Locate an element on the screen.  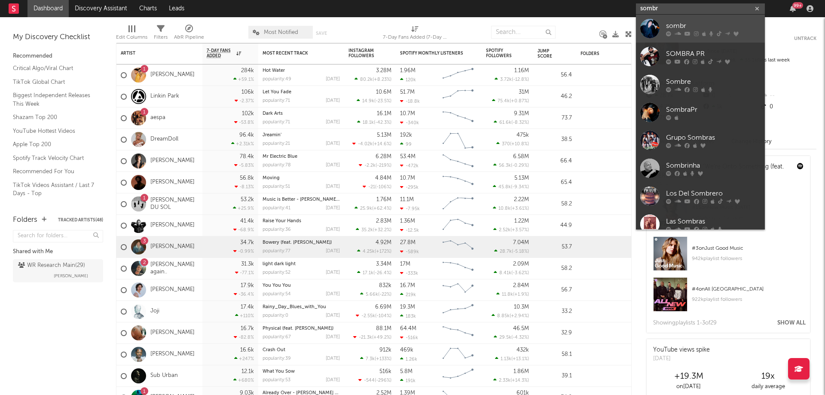
div: 99 is located at coordinates (406, 144).